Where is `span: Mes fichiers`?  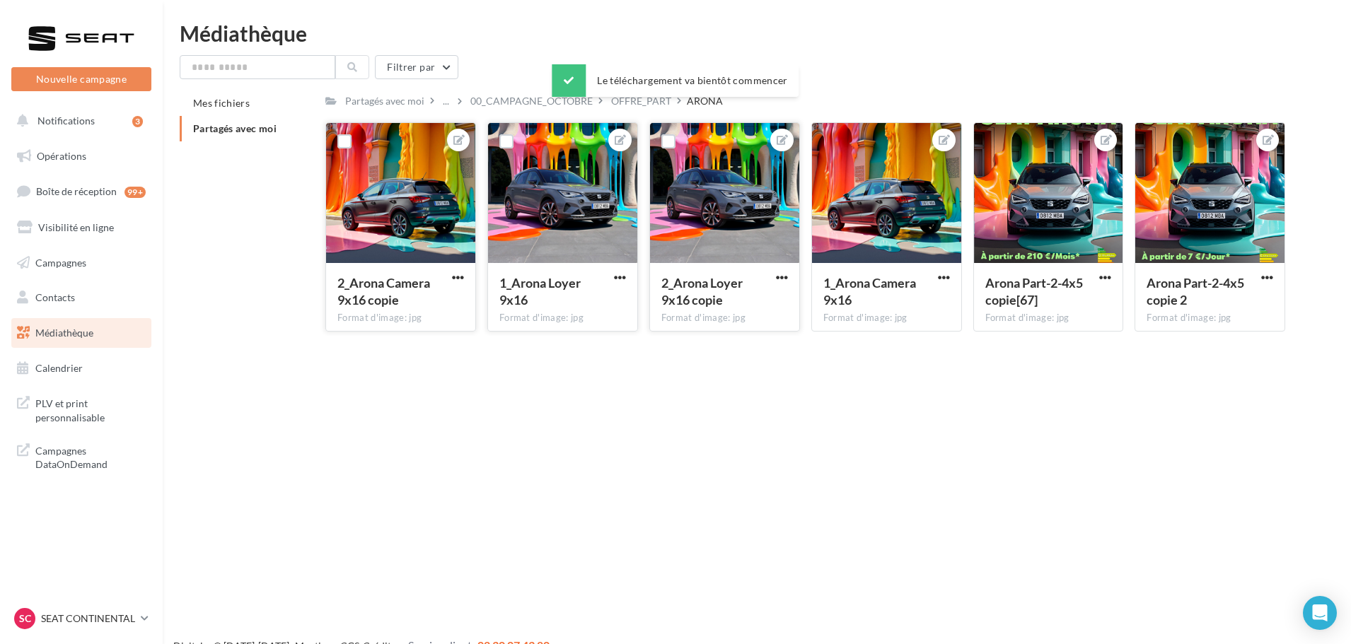
span: Mes fichiers is located at coordinates (221, 103).